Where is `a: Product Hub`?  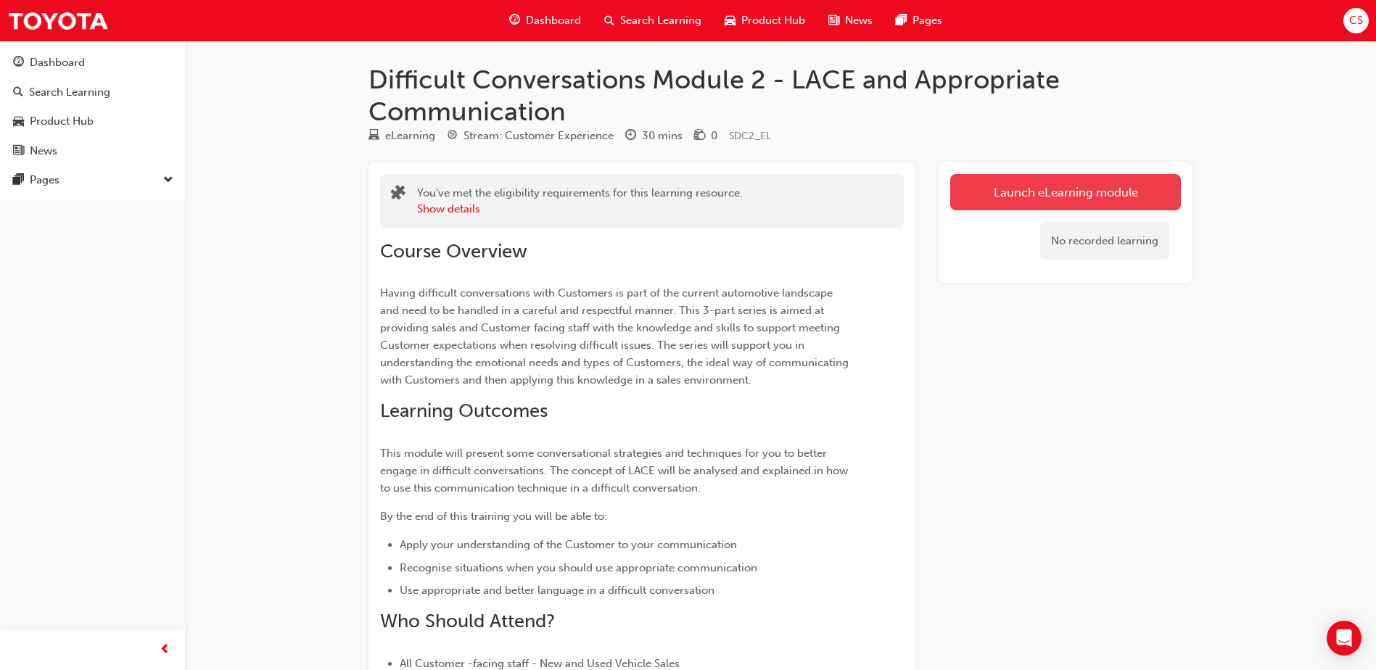
a: Product Hub is located at coordinates (92, 121).